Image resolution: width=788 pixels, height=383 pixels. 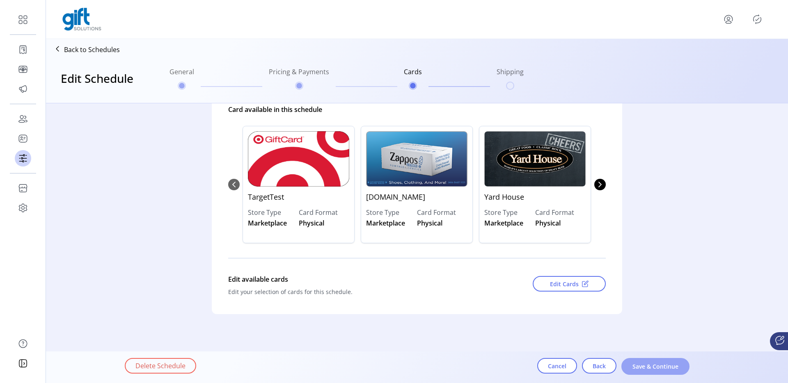 What do you see at coordinates (656, 367) in the screenshot?
I see `span: Save & Continue` at bounding box center [656, 367].